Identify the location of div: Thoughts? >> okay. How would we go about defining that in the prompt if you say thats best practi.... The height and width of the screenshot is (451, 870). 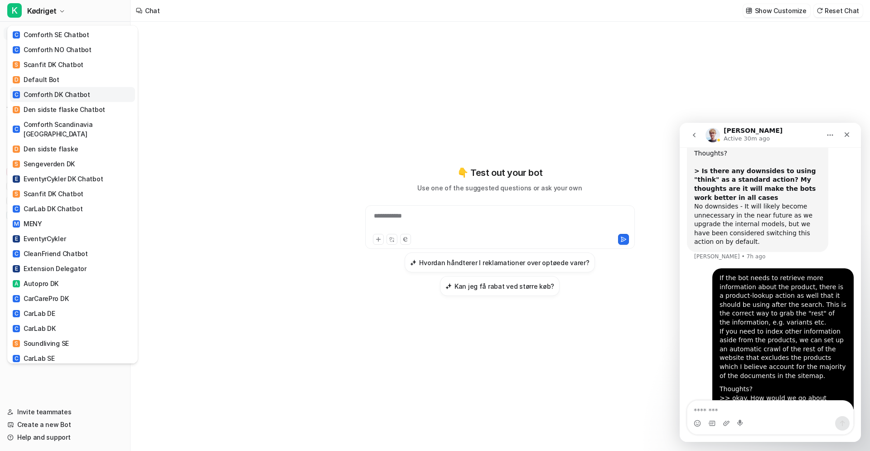
(103, 279).